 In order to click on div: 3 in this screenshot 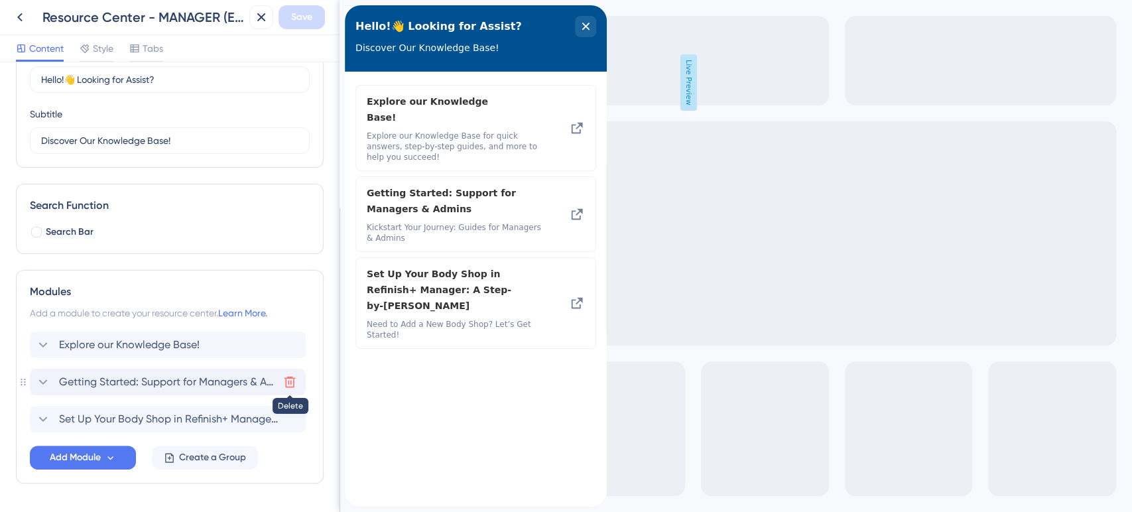, I will do `click(51, 12)`.